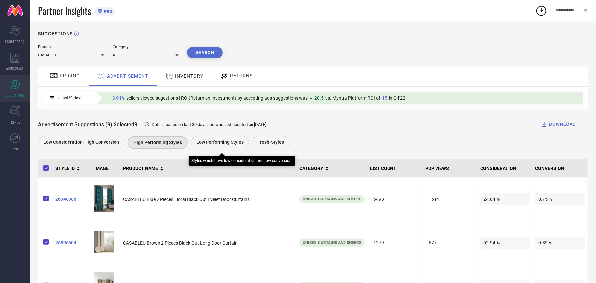 The width and height of the screenshot is (596, 283). What do you see at coordinates (81, 142) in the screenshot?
I see `span: Low Consideration-High Conversion` at bounding box center [81, 142].